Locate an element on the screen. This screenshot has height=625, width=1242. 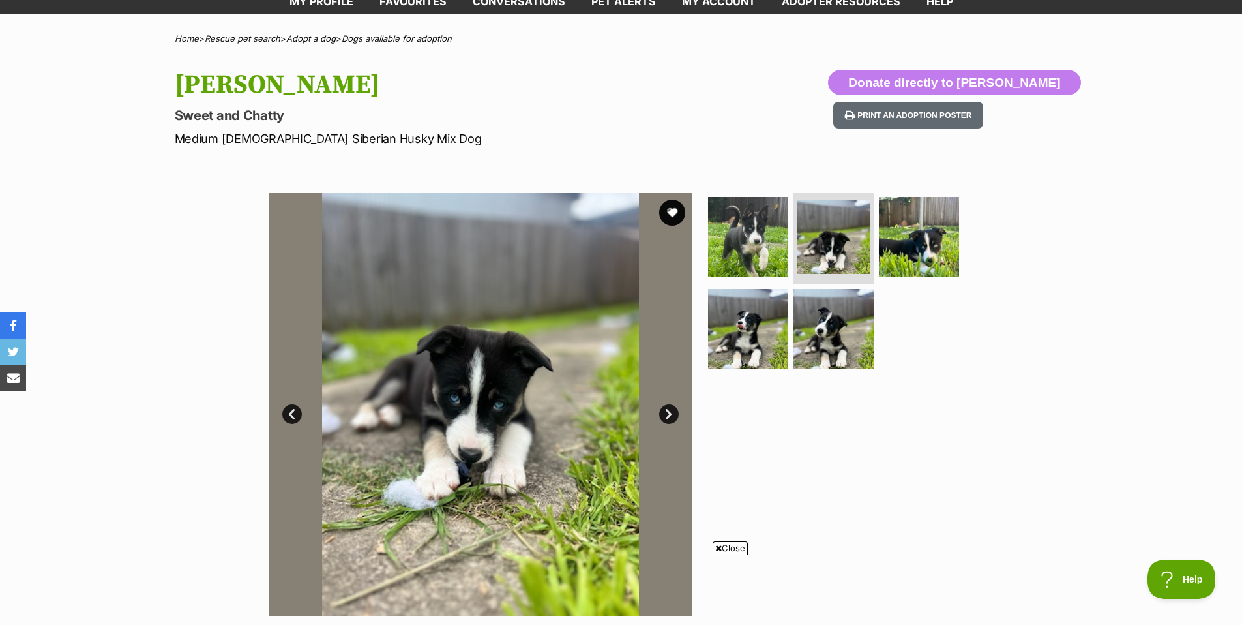
a: Next is located at coordinates (669, 414).